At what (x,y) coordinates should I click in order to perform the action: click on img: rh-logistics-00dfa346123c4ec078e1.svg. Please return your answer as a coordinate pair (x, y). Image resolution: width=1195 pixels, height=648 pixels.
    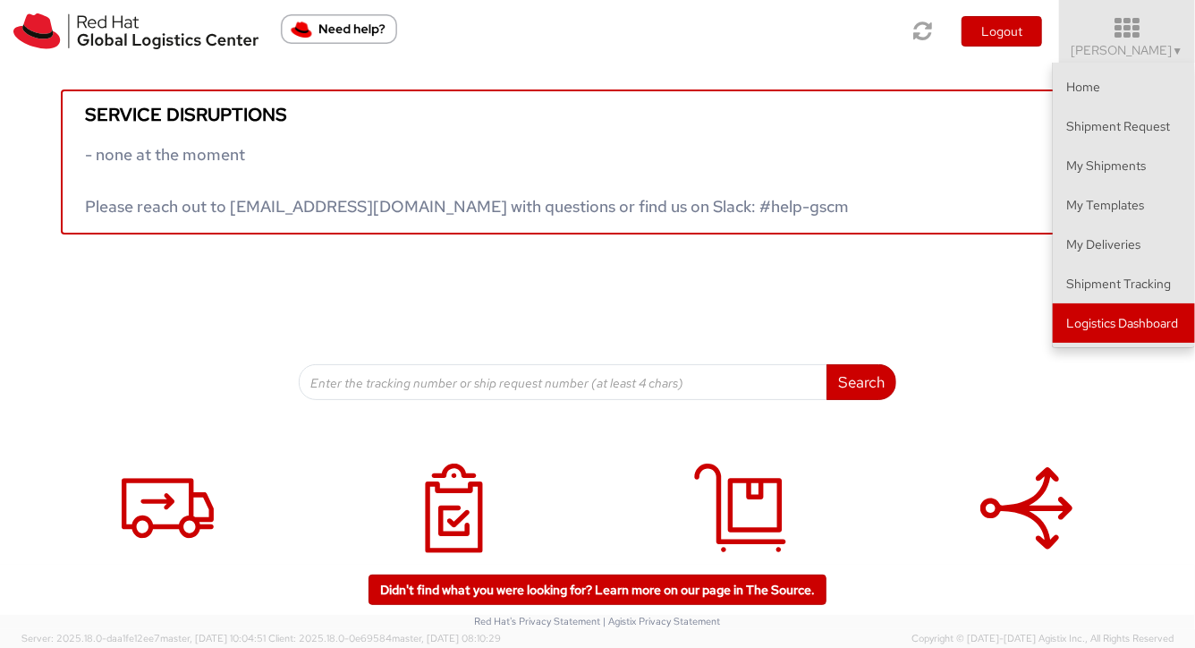
    Looking at the image, I should click on (136, 31).